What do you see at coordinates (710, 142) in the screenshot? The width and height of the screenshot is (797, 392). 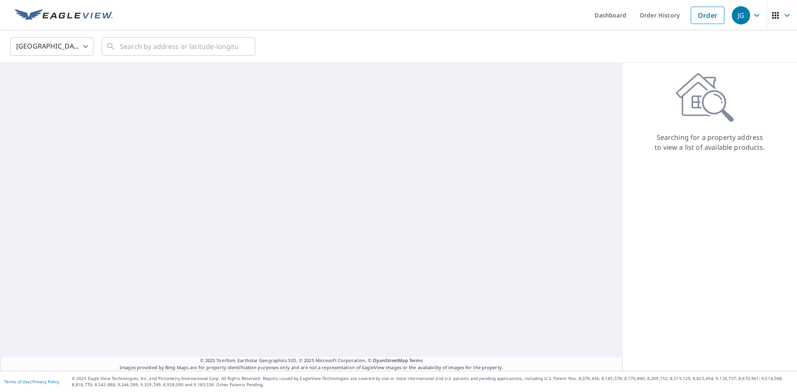 I see `p: Searching for a property address to view a list of available products.` at bounding box center [710, 142].